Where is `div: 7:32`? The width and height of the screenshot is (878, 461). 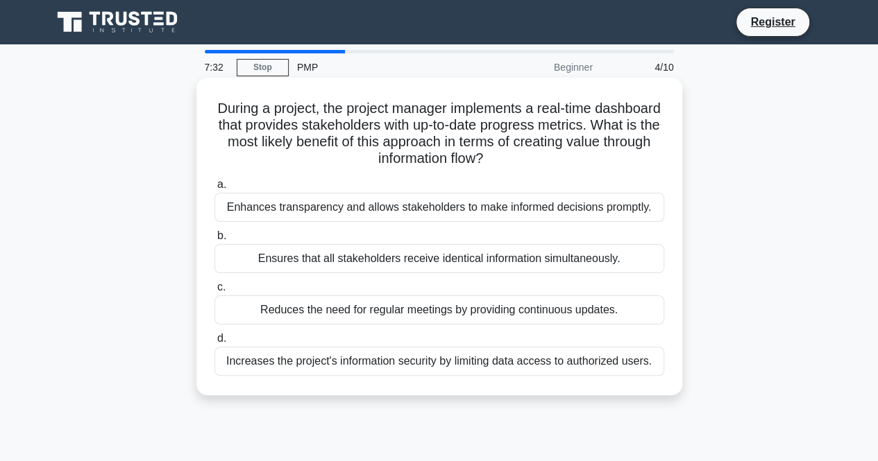
div: 7:32 is located at coordinates (217, 67).